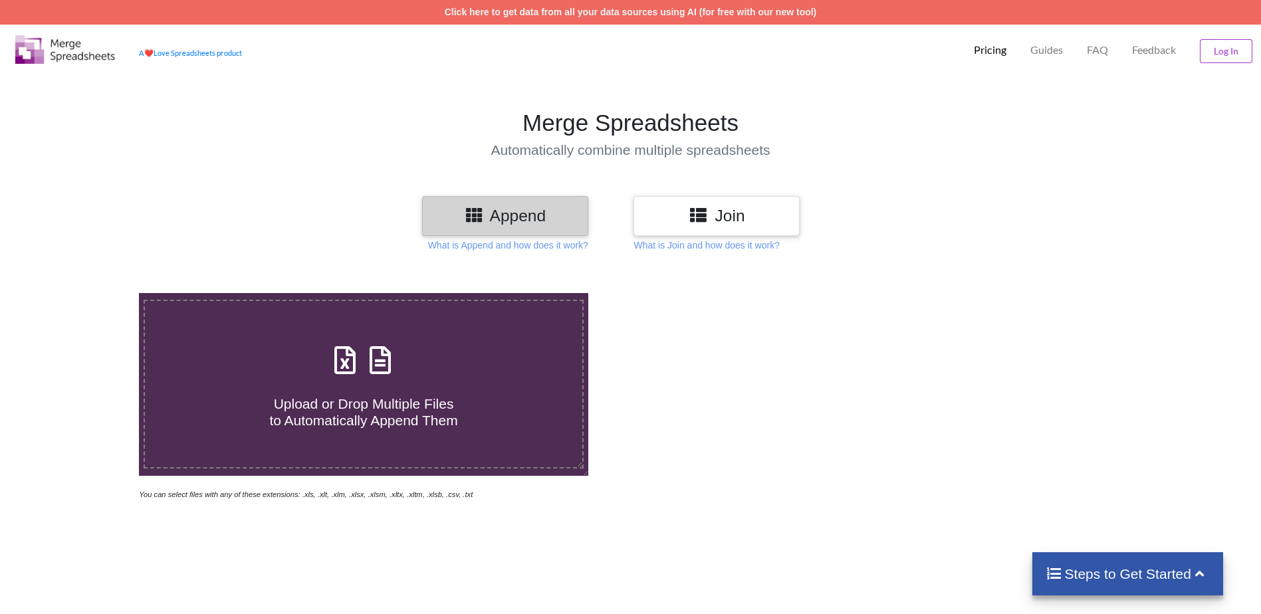  I want to click on h3: Append, so click(505, 215).